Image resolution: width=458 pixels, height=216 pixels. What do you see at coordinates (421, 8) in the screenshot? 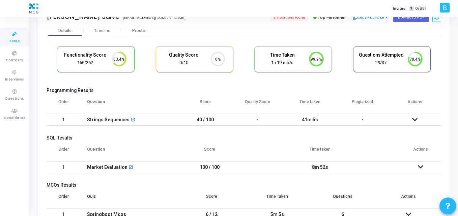
I see `span: 0/857` at bounding box center [421, 8].